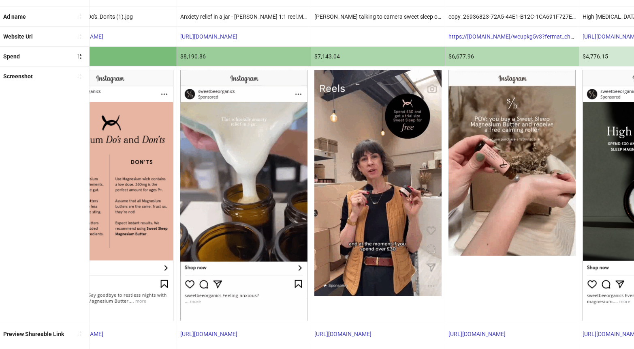 This screenshot has width=634, height=349. I want to click on div: $6,677.96, so click(512, 56).